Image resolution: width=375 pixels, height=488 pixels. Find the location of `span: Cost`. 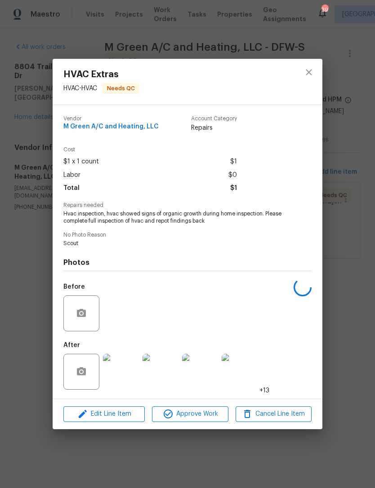

span: Cost is located at coordinates (150, 150).